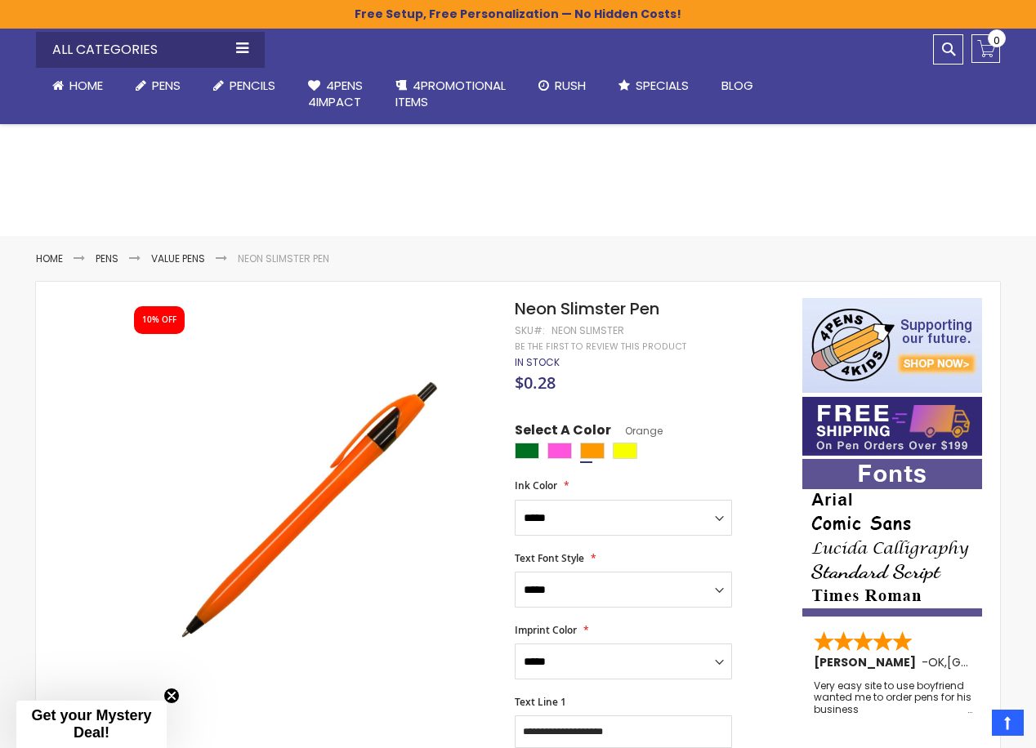 The height and width of the screenshot is (748, 1036). I want to click on span: Orange, so click(637, 431).